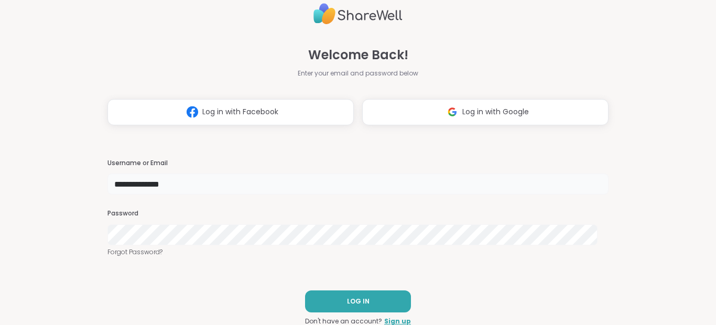 The image size is (716, 325). I want to click on button: Log in with Google, so click(485, 112).